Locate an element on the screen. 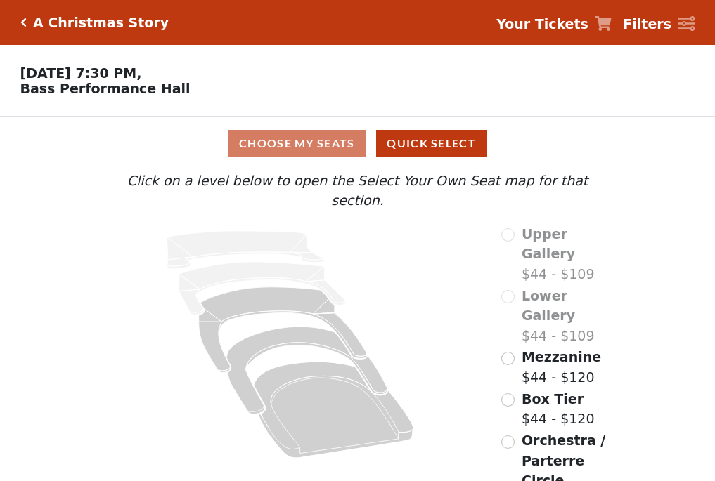 Image resolution: width=715 pixels, height=481 pixels. span: Upper Gallery is located at coordinates (548, 244).